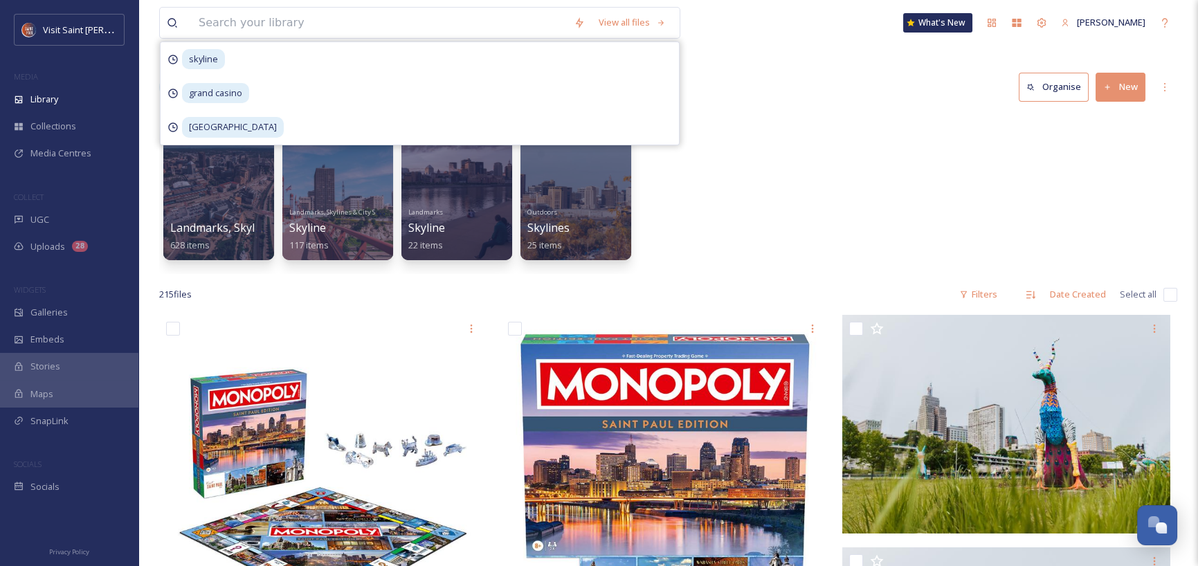  Describe the element at coordinates (1137, 294) in the screenshot. I see `span: Select all` at that location.